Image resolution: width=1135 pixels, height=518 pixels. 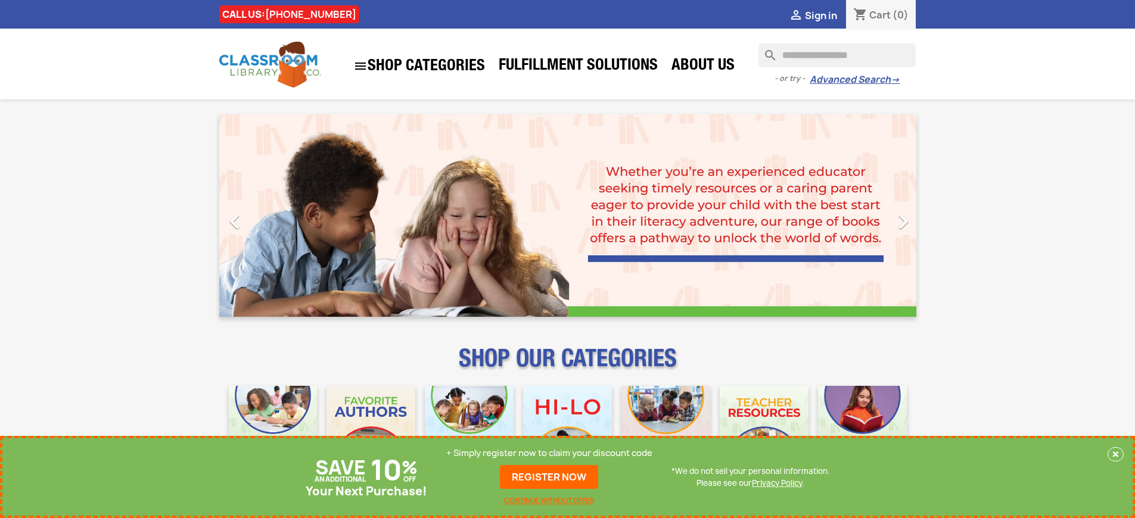 I want to click on img: Classroom Library Company, so click(x=270, y=64).